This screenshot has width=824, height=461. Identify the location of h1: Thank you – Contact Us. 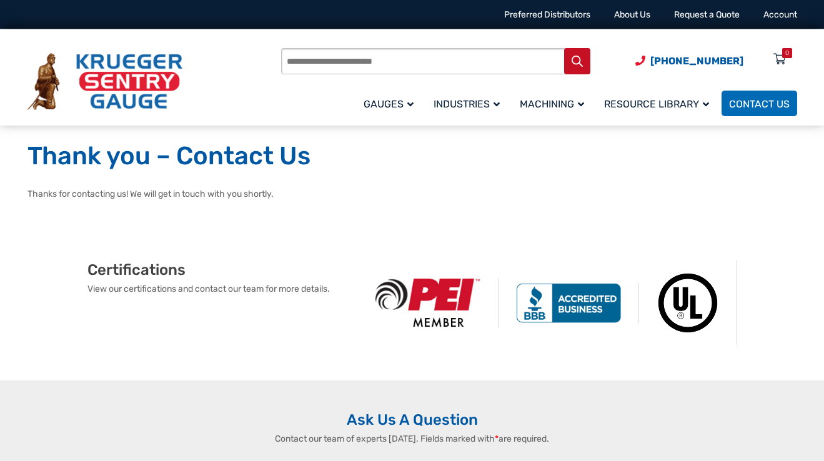
(412, 156).